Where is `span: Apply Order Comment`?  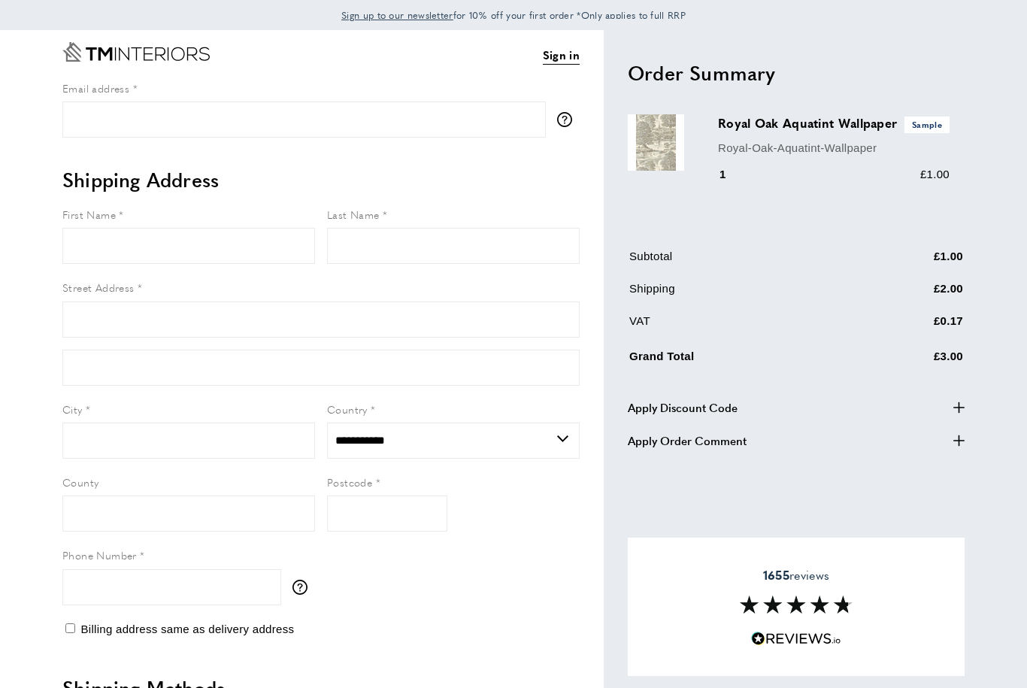 span: Apply Order Comment is located at coordinates (687, 441).